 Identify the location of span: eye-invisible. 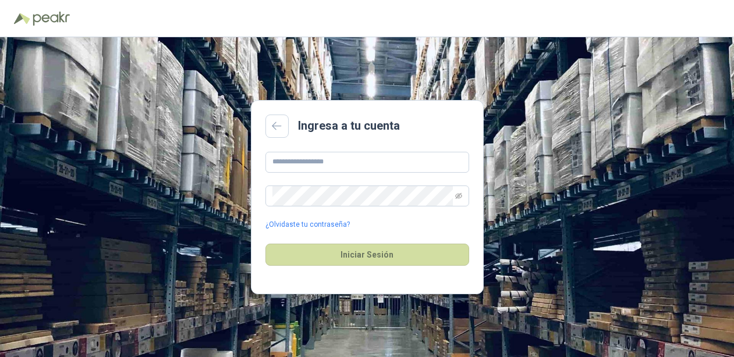
(459, 196).